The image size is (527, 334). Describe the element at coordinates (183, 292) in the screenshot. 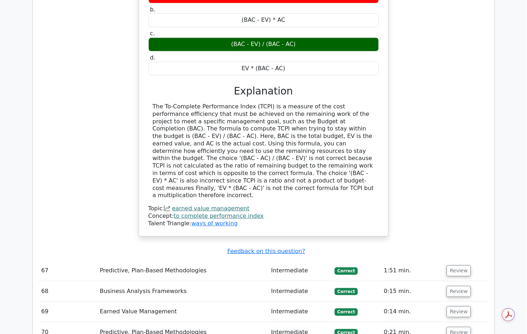

I see `td: Business Analysis Frameworks` at that location.